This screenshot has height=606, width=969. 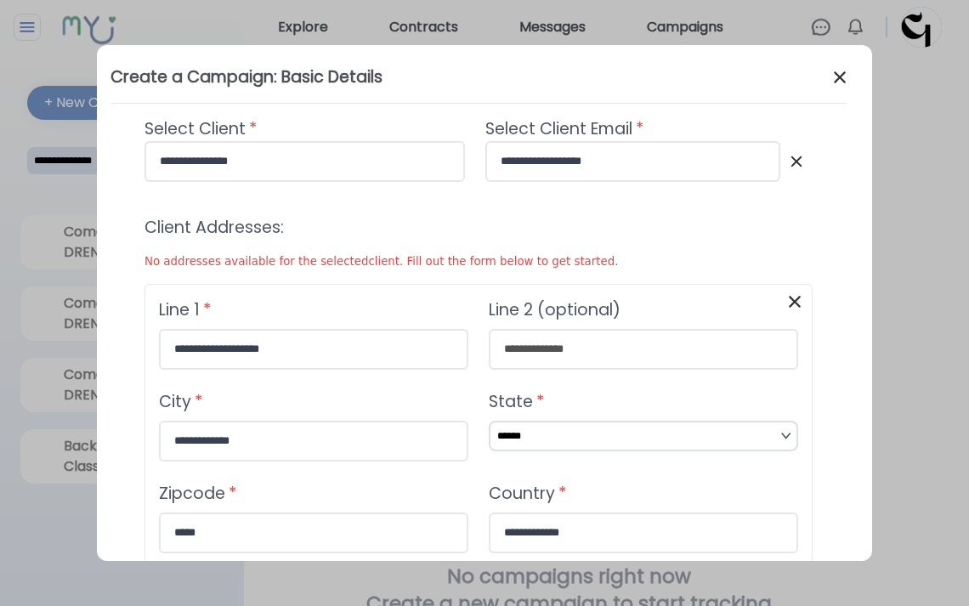 I want to click on h4: Country, so click(x=643, y=494).